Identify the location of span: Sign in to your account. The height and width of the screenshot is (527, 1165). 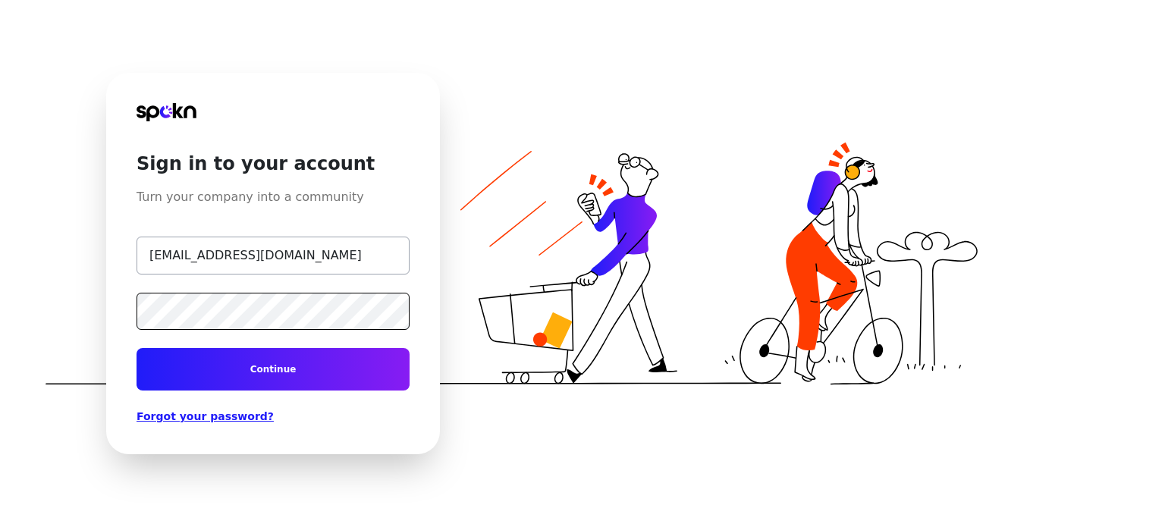
(273, 149).